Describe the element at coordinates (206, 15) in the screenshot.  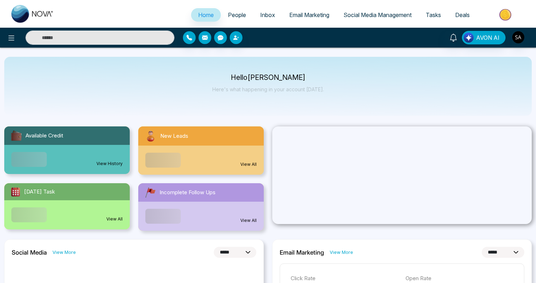
I see `a: Home` at that location.